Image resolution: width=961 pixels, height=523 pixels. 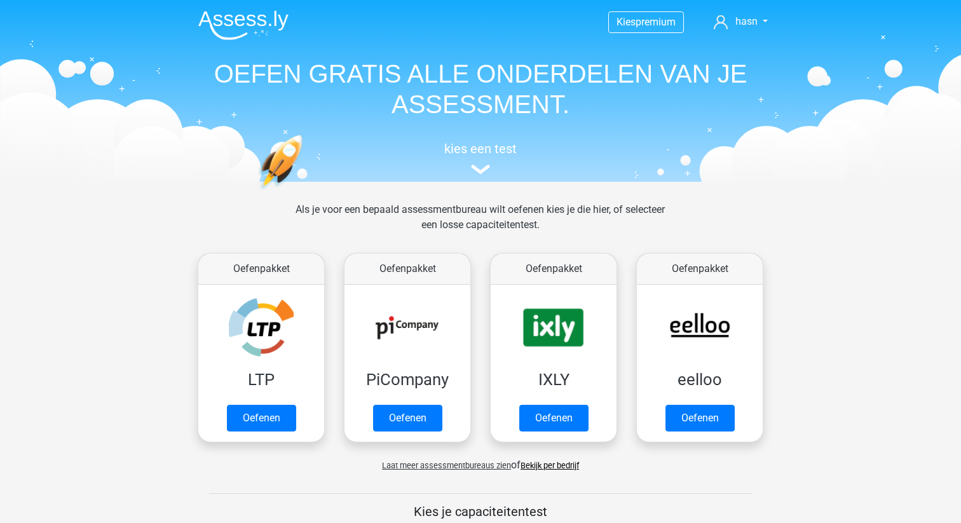 I want to click on span: Kies, so click(x=626, y=22).